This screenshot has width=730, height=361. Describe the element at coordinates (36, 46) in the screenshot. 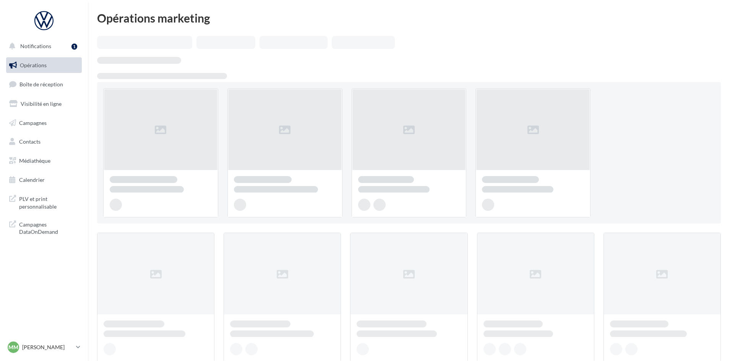

I see `span: Notifications` at that location.